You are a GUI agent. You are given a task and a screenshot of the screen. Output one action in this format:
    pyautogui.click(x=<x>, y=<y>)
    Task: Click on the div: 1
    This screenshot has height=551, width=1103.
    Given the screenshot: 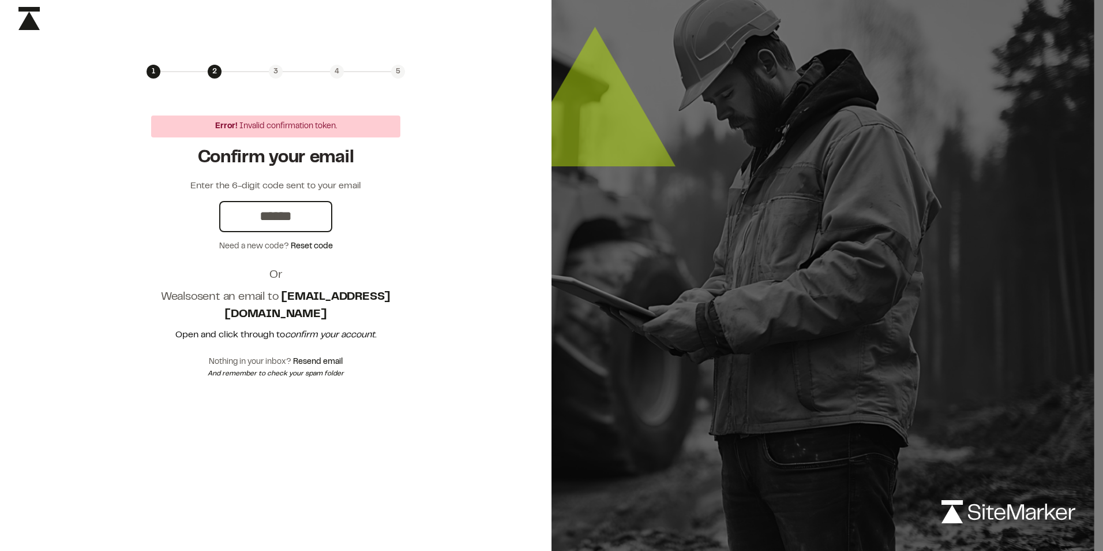 What is the action you would take?
    pyautogui.click(x=154, y=72)
    